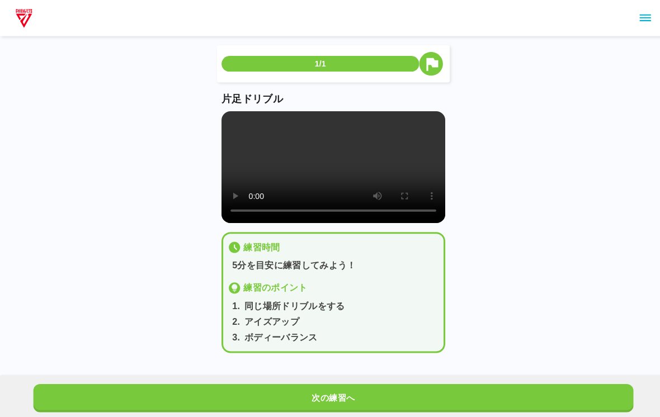 This screenshot has height=417, width=660. What do you see at coordinates (23, 18) in the screenshot?
I see `img: dummy` at bounding box center [23, 18].